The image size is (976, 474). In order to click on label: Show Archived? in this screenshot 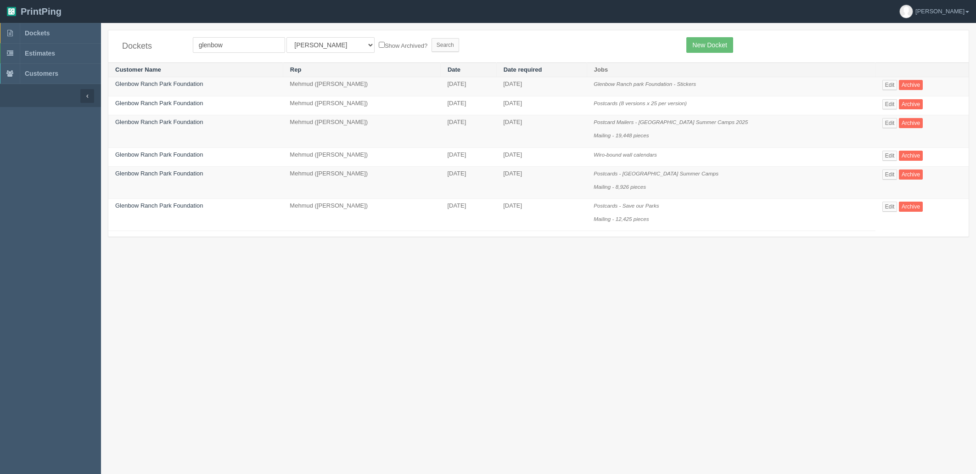, I will do `click(403, 45)`.